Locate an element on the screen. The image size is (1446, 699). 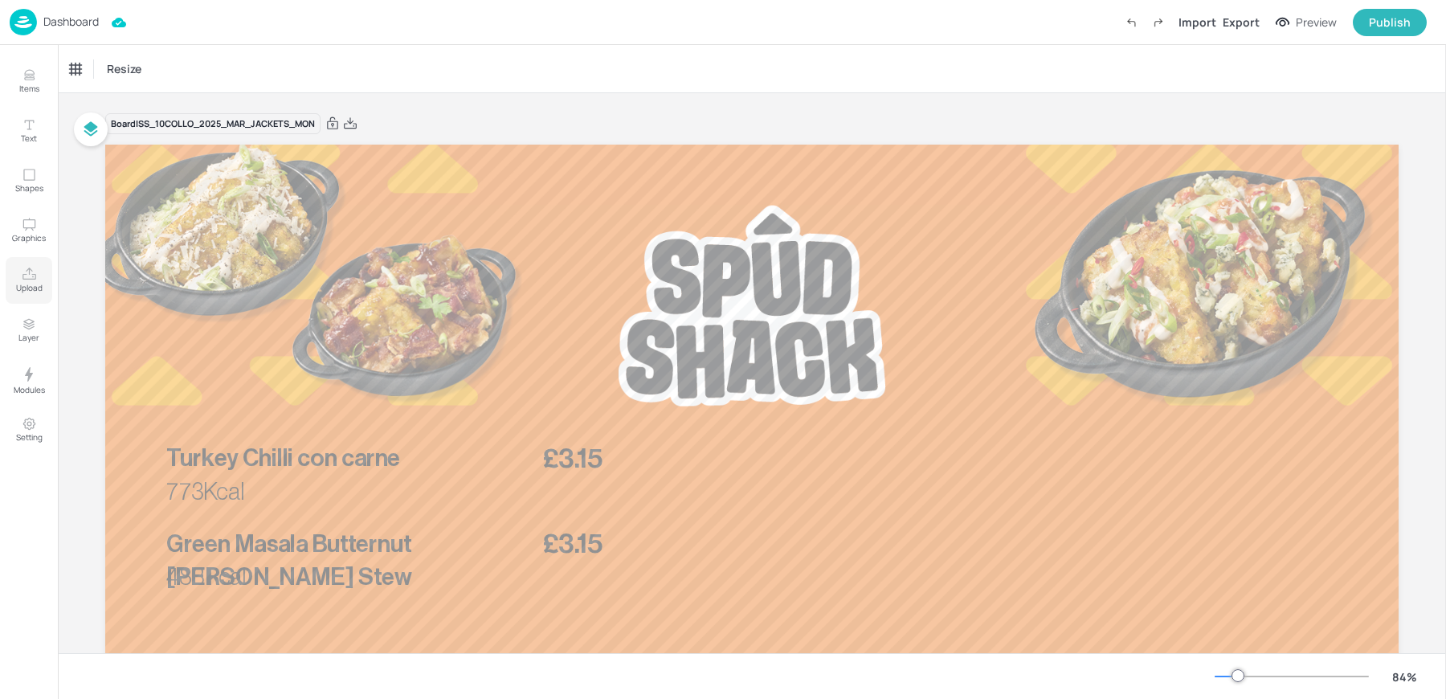
label: Undo (Ctrl + Z) is located at coordinates (1131, 22).